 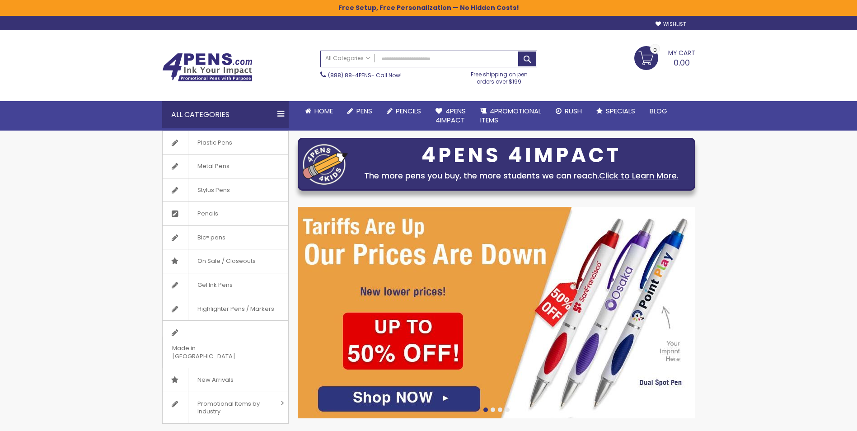 I want to click on span: Home, so click(x=323, y=111).